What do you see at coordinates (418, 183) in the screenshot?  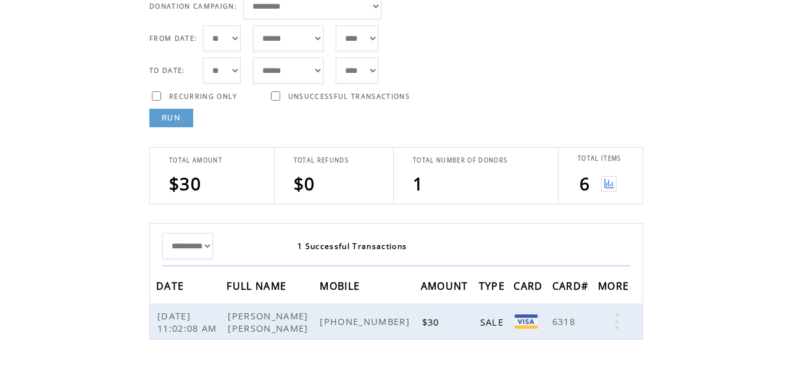 I see `span: 1` at bounding box center [418, 183].